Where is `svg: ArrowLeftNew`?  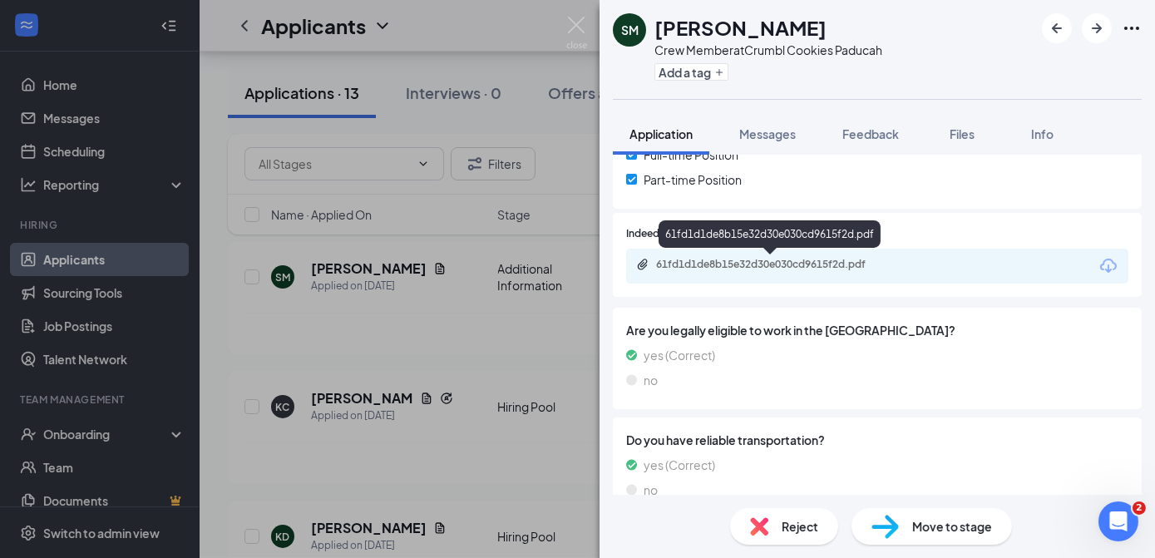 svg: ArrowLeftNew is located at coordinates (1057, 28).